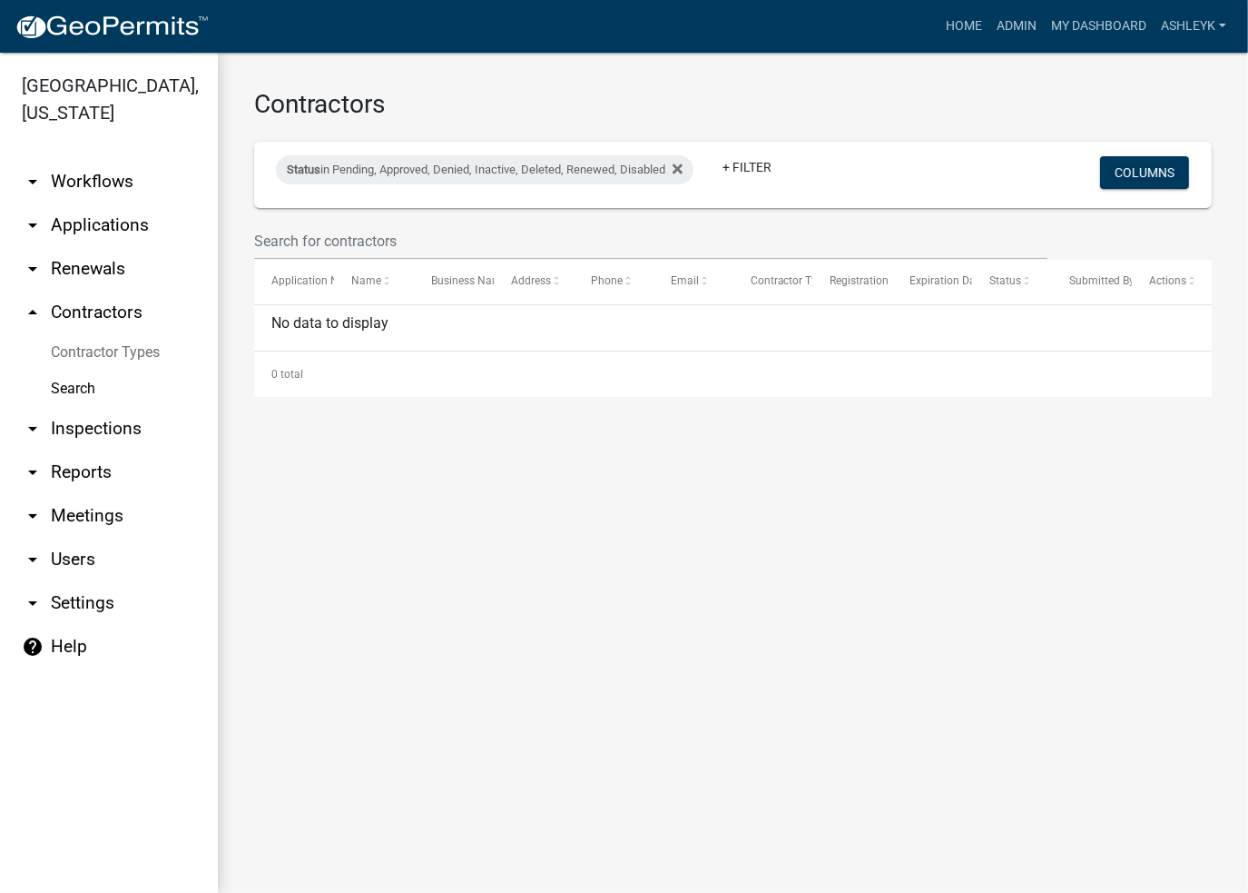 Image resolution: width=1248 pixels, height=893 pixels. What do you see at coordinates (694, 281) in the screenshot?
I see `datatable-header-cell: Email` at bounding box center [694, 281].